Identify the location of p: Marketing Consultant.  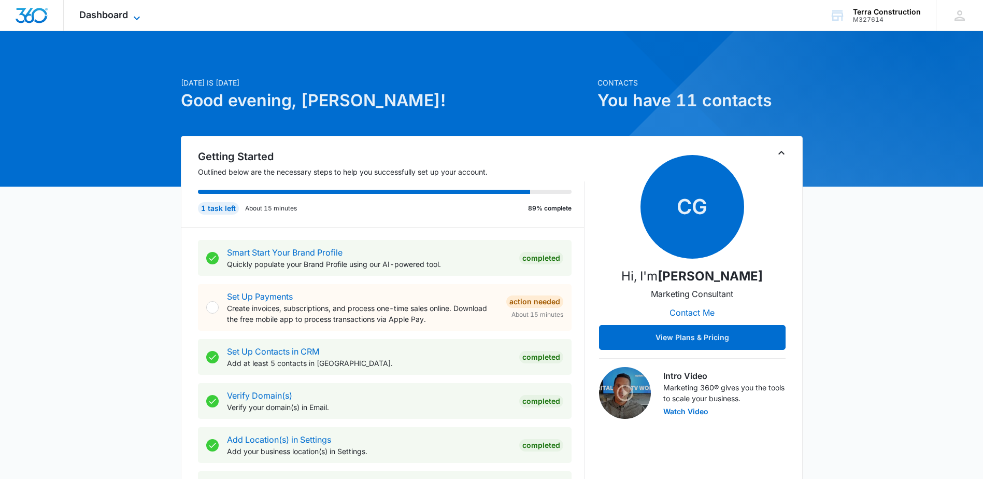
(692, 294).